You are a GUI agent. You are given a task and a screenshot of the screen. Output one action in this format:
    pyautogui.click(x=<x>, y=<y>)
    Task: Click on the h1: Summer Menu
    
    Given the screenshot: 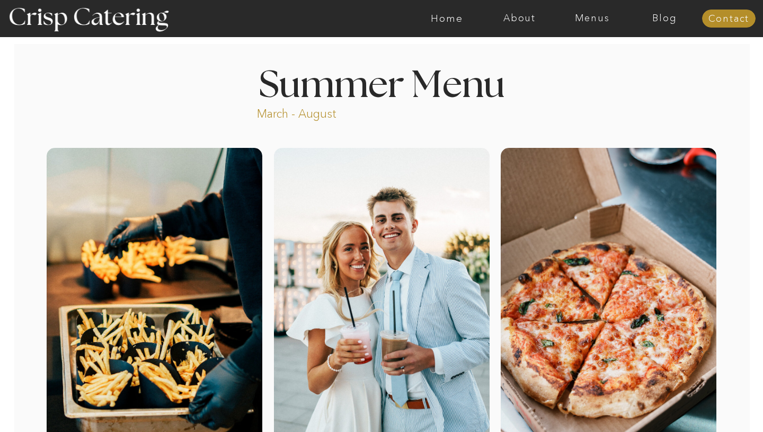 What is the action you would take?
    pyautogui.click(x=381, y=83)
    